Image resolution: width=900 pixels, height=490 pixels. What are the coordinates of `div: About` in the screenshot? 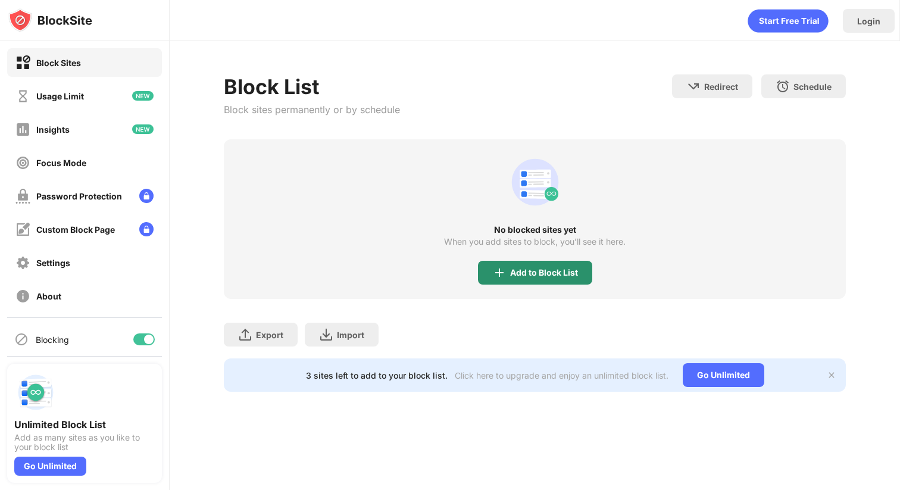 It's located at (49, 296).